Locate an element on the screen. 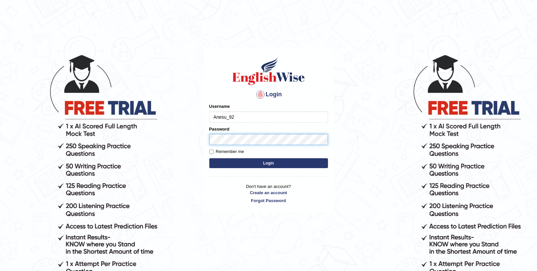 This screenshot has height=271, width=537. a: Forgot Password is located at coordinates (269, 201).